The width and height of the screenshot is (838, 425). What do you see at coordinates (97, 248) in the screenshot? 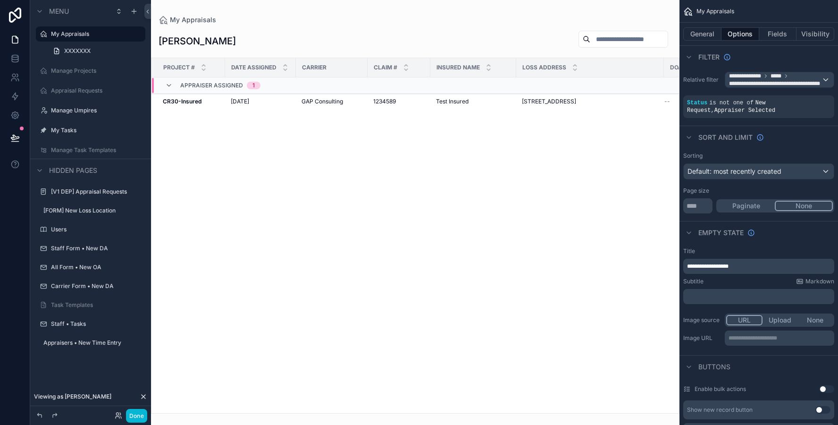
I see `a: Staff Form • New DA` at bounding box center [97, 248].